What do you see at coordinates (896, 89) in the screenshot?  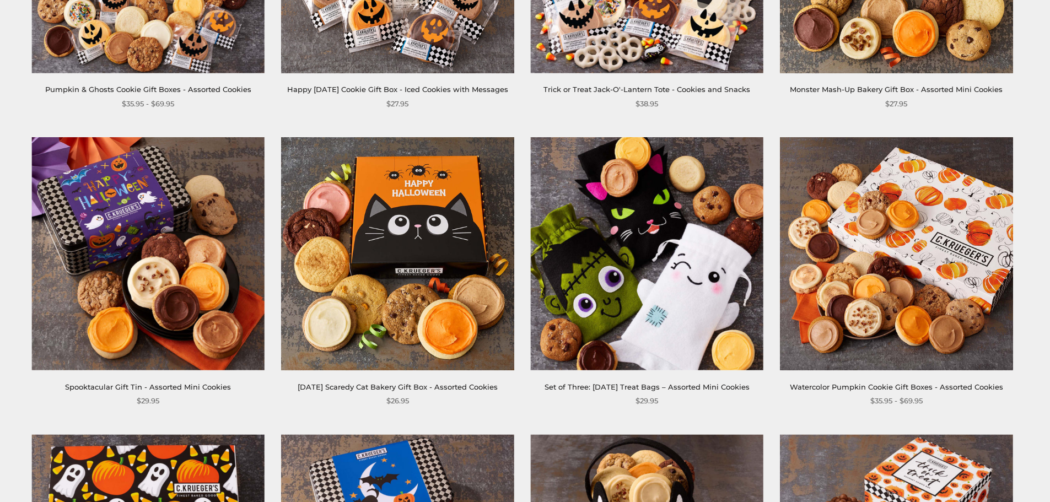 I see `a: Monster Mash-Up Bakery Gift Box - Assorted Mini Cookies` at bounding box center [896, 89].